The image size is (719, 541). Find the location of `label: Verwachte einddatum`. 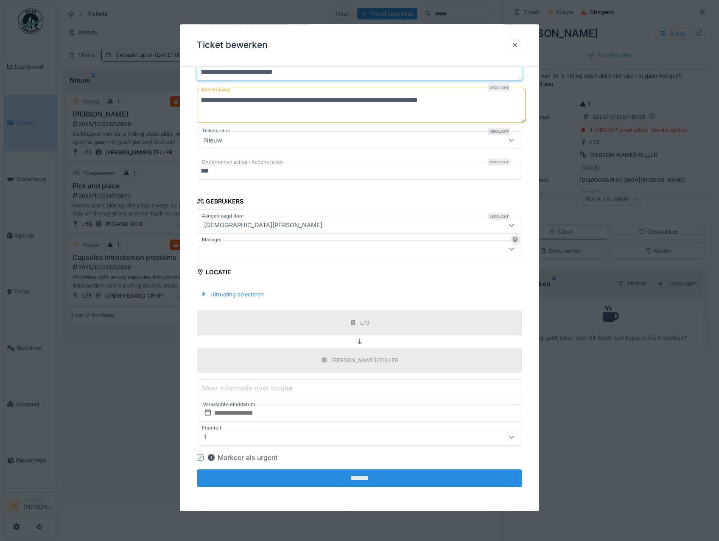

label: Verwachte einddatum is located at coordinates (229, 404).